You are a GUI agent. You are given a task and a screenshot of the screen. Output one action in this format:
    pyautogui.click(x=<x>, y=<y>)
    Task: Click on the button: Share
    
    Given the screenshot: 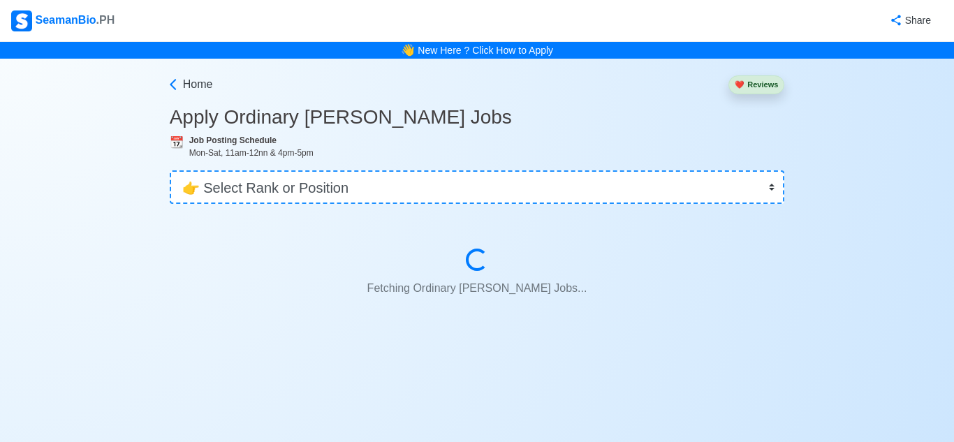 What is the action you would take?
    pyautogui.click(x=909, y=20)
    